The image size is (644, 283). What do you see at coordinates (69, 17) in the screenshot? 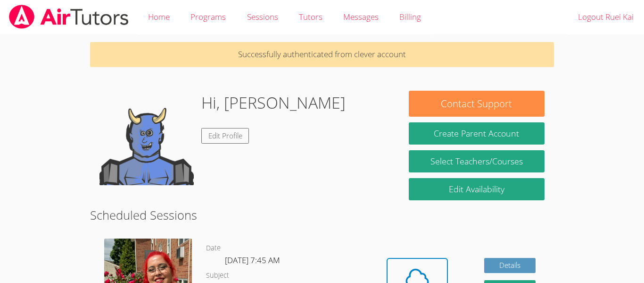
I see `img: airtutors_banner-c4298cdbf04f3fff15de1276eac7730deb9818008684d7c2e4769d2f7ddbe033.png` at bounding box center [69, 17].